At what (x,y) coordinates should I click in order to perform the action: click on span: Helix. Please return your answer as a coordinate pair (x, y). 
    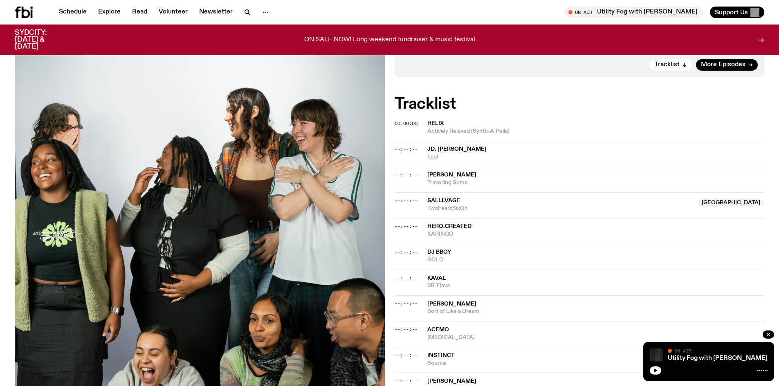
    Looking at the image, I should click on (435, 123).